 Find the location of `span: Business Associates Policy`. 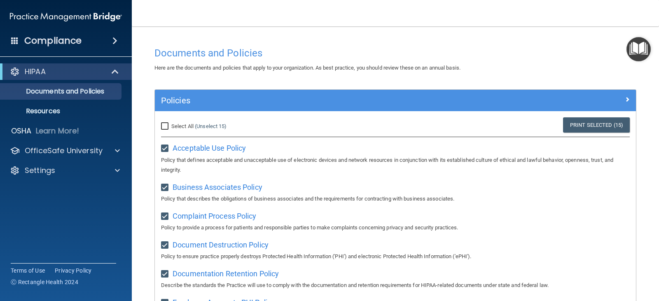

span: Business Associates Policy is located at coordinates (218, 187).